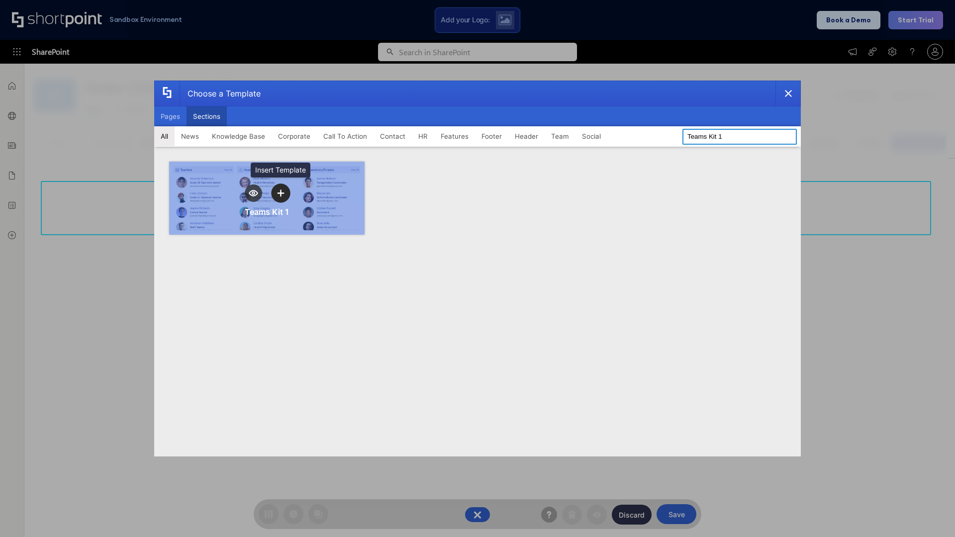 The image size is (955, 537). What do you see at coordinates (267, 212) in the screenshot?
I see `div: Teams Kit 1` at bounding box center [267, 212].